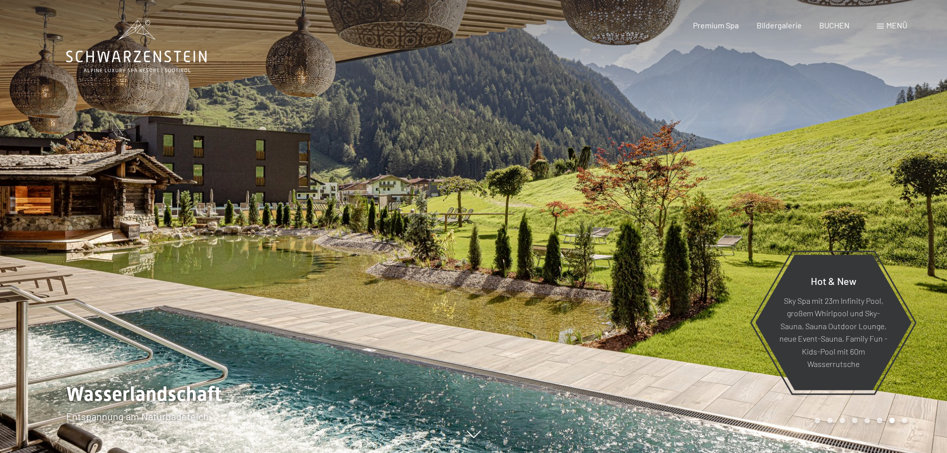 Image resolution: width=947 pixels, height=453 pixels. Describe the element at coordinates (842, 420) in the screenshot. I see `div: Carousel Page 3` at that location.